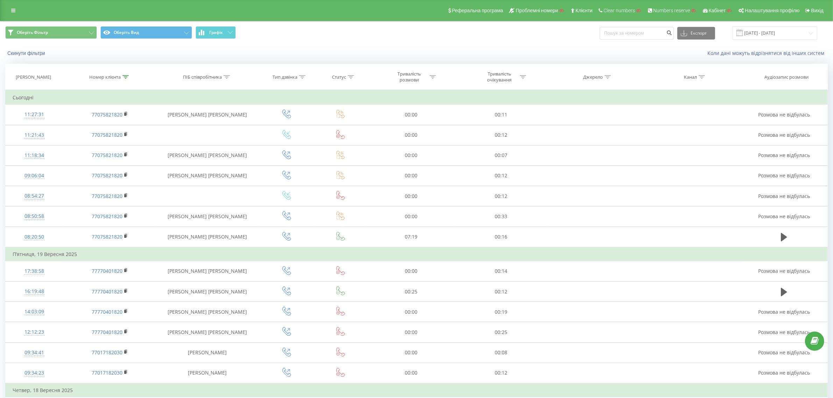 Image resolution: width=833 pixels, height=398 pixels. Describe the element at coordinates (772, 10) in the screenshot. I see `span: Налаштування профілю` at that location.